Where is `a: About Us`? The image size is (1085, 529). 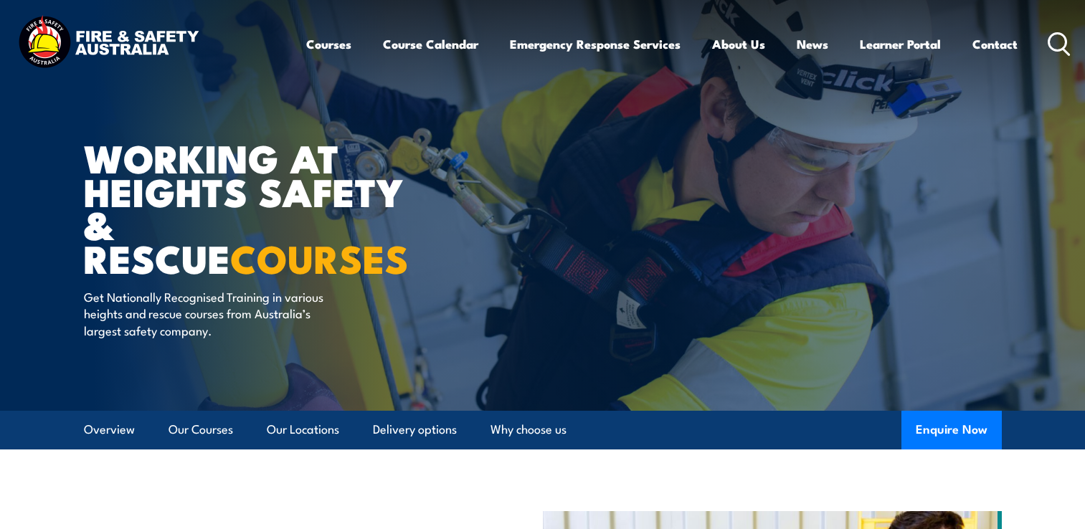
a: About Us is located at coordinates (739, 44).